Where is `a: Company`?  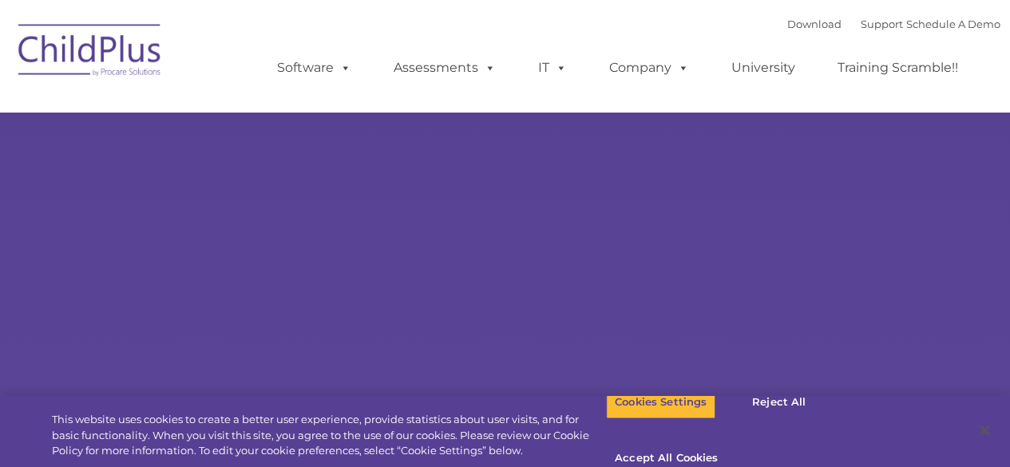 a: Company is located at coordinates (649, 68).